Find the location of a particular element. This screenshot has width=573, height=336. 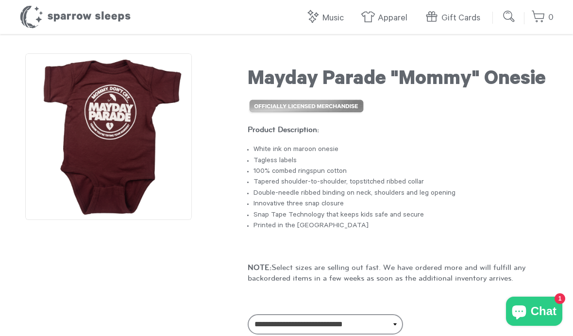

li: Double-needle ribbed binding on neck, shoulders and leg opening is located at coordinates (401, 194).